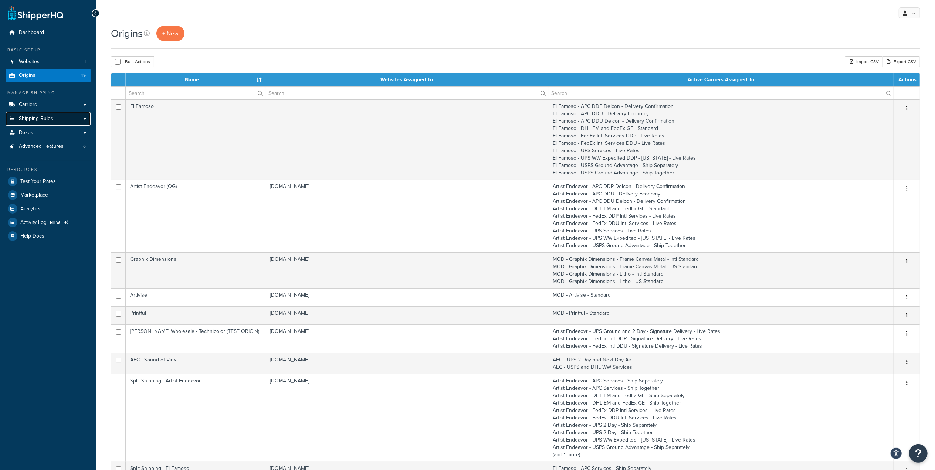  What do you see at coordinates (48, 222) in the screenshot?
I see `a: Activity Log NEW` at bounding box center [48, 222].